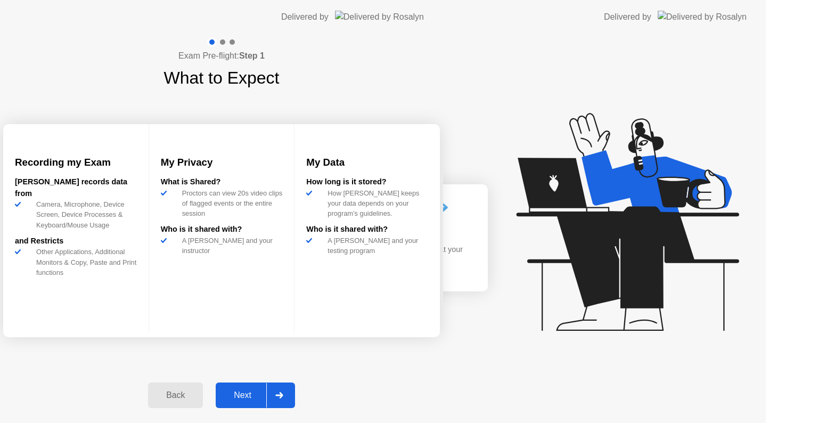  What do you see at coordinates (84, 215) in the screenshot?
I see `div: Camera, Microphone, Device Screen, Device Processes & Keyboard/Mouse Usage` at bounding box center [84, 215].